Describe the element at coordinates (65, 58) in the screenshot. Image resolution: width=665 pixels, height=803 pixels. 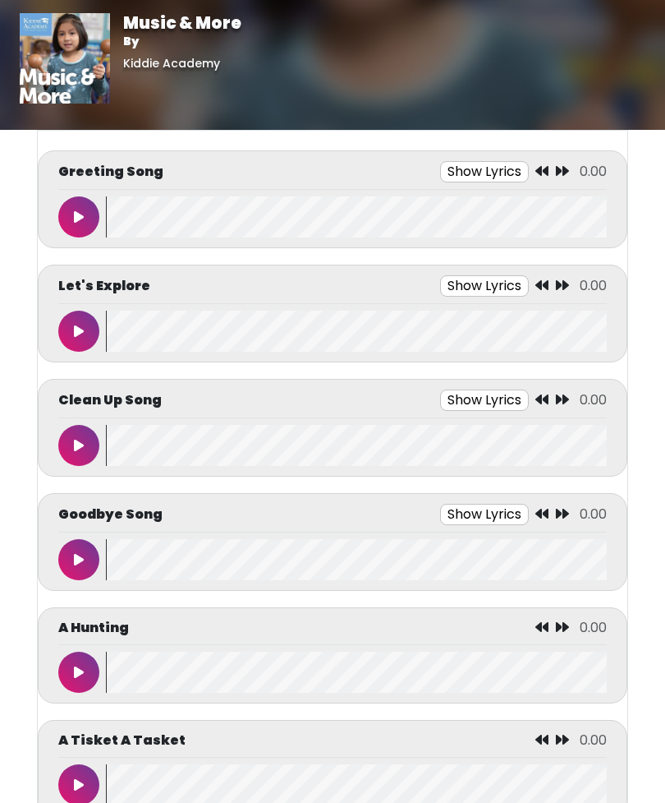
I see `img: 01vrkzCYTteBT1eqlInO` at that location.